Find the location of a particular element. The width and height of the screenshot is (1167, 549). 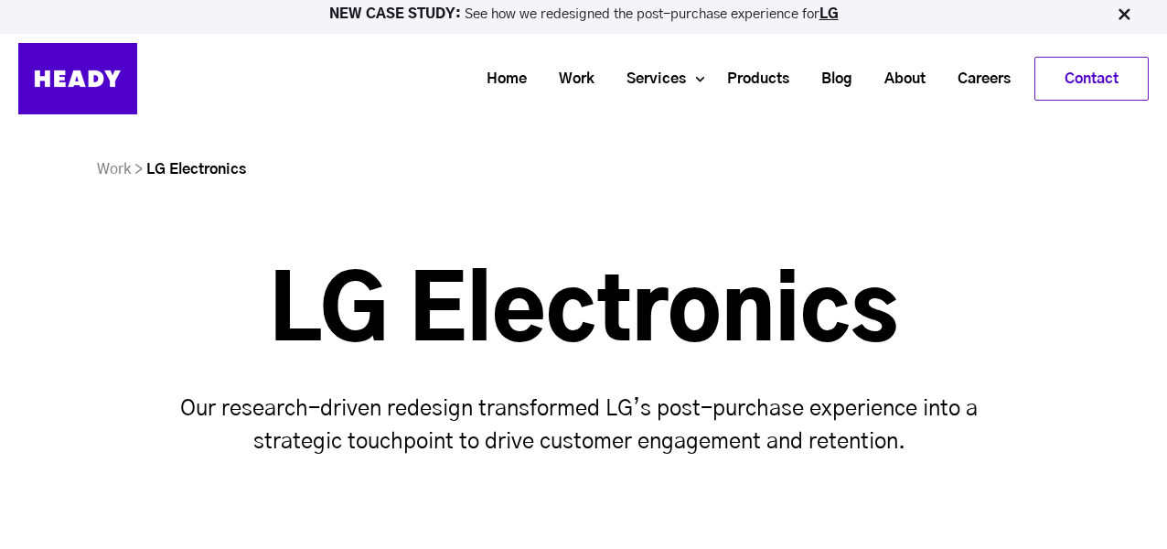

h1: LG Electronics is located at coordinates (584, 314).